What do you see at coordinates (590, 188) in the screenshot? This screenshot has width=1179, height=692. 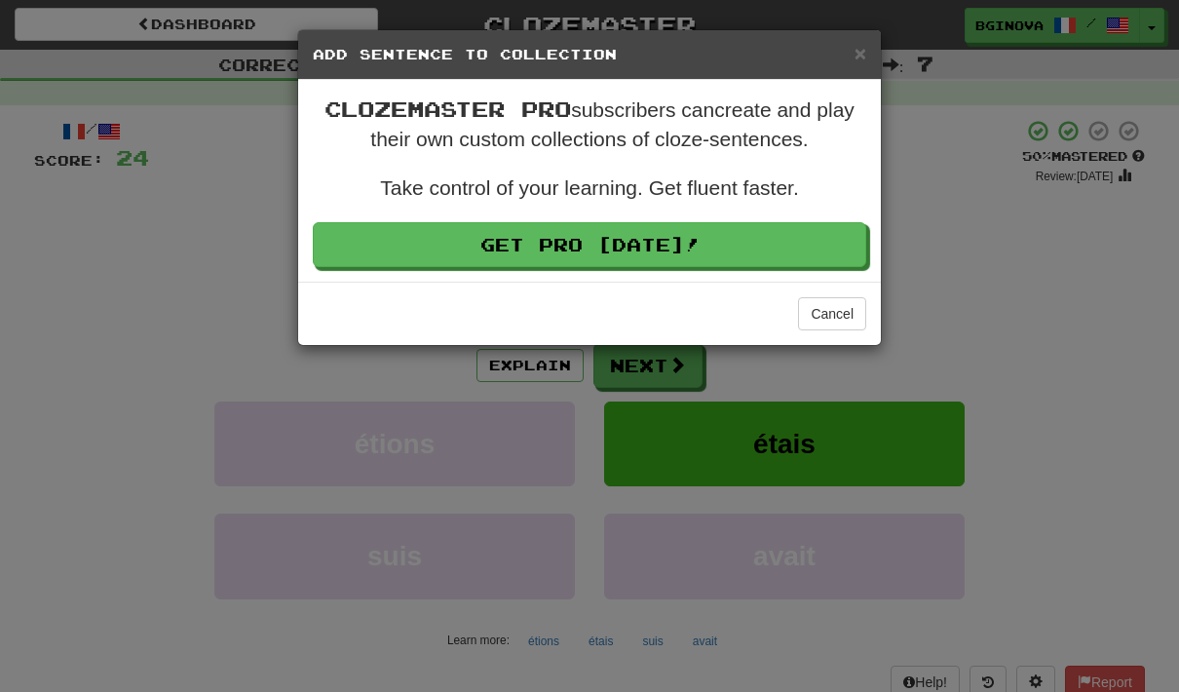 I see `p: Take control of your learning. Get fluent faster.` at bounding box center [590, 188].